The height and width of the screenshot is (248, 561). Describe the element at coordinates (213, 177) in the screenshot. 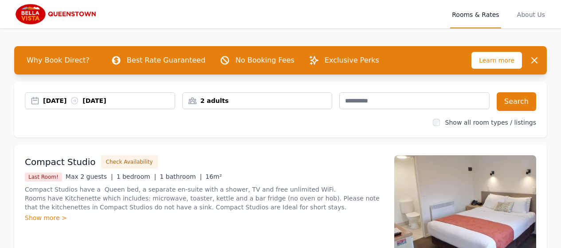

I see `span: 16m²` at that location.